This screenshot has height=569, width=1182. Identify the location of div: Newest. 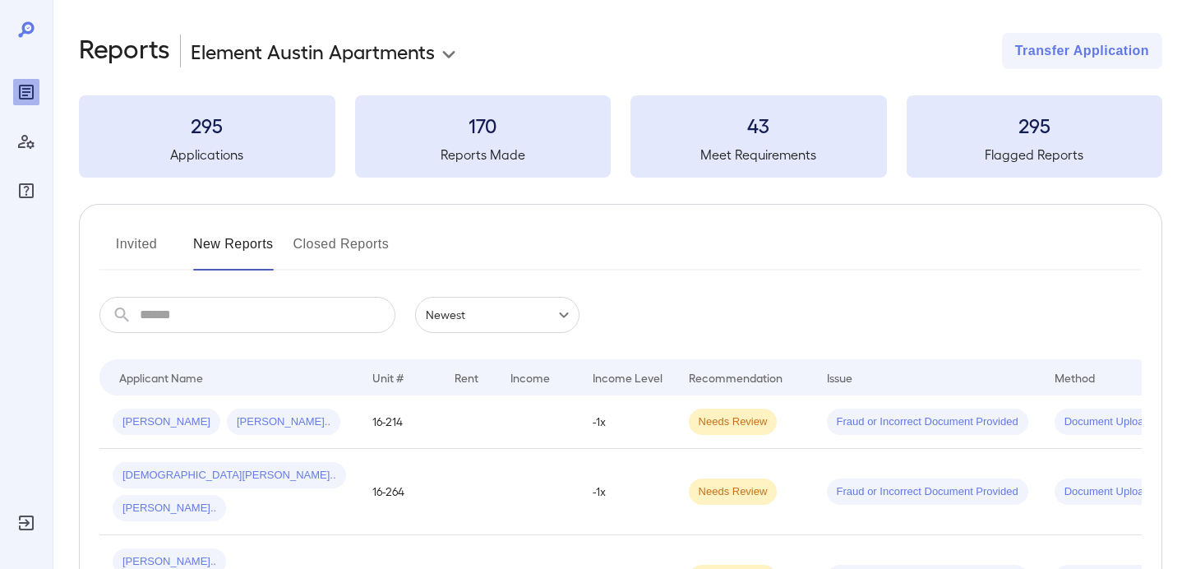
(497, 315).